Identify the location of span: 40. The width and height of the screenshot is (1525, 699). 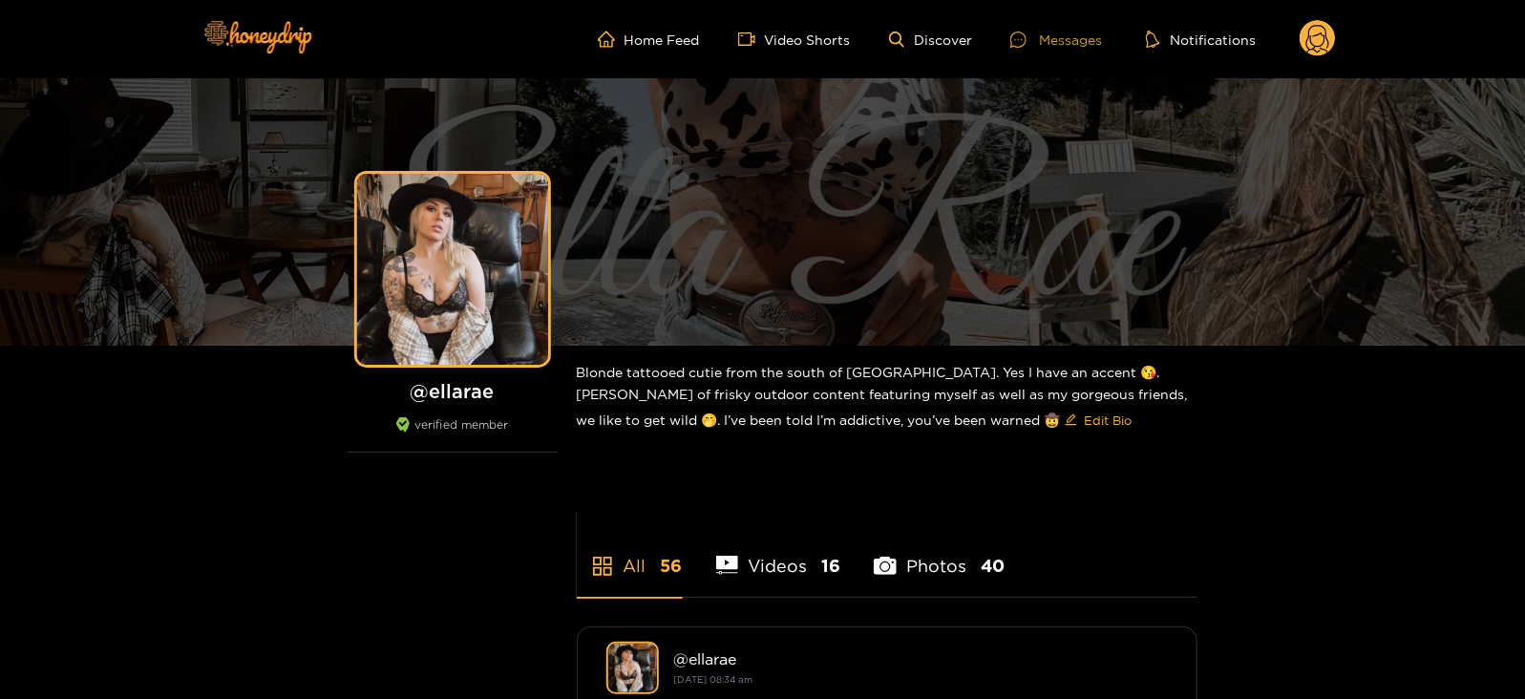
(992, 565).